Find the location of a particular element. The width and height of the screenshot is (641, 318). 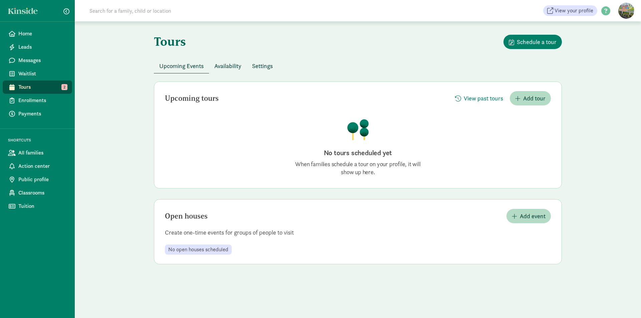

span: Messages is located at coordinates (42, 60).